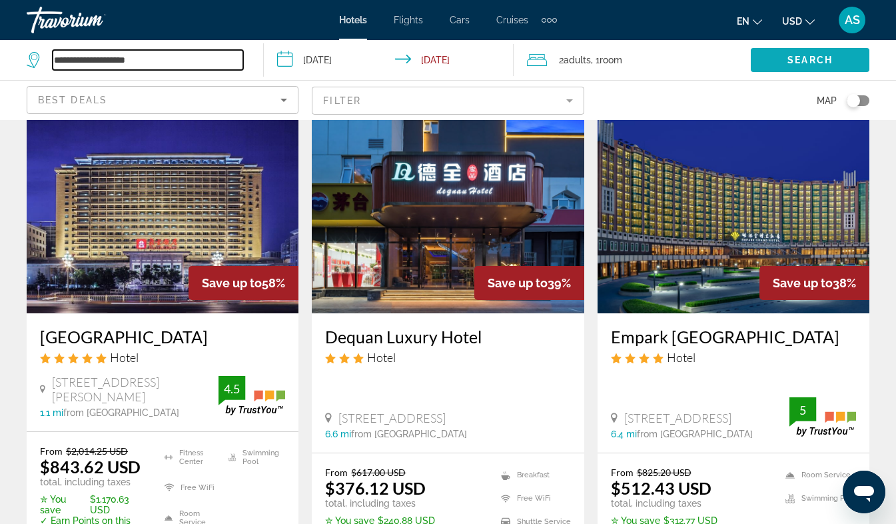 The width and height of the screenshot is (896, 524). I want to click on li: Breakfast, so click(532, 474).